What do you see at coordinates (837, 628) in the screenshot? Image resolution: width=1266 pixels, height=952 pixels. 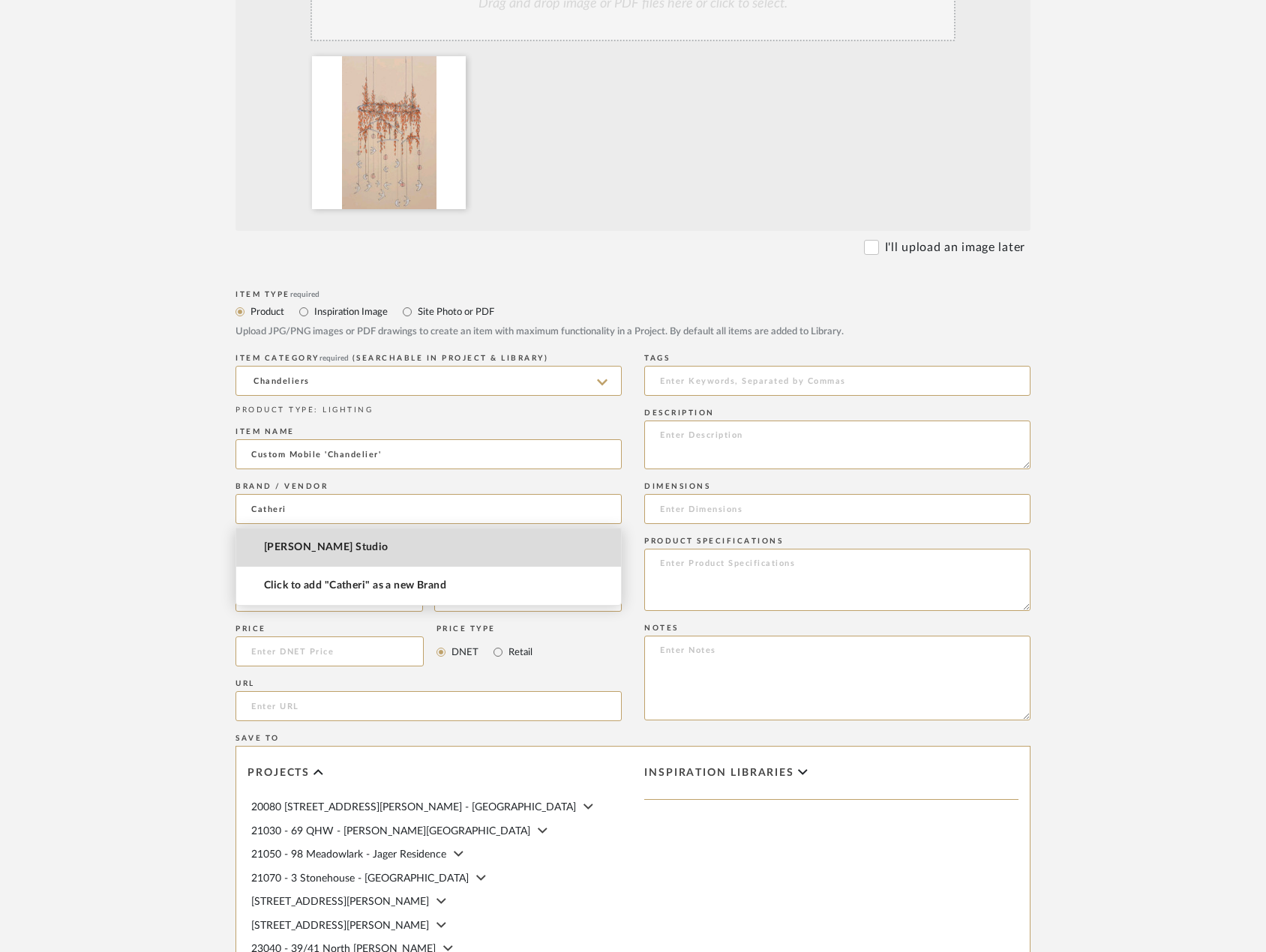 I see `div: Notes` at bounding box center [837, 628].